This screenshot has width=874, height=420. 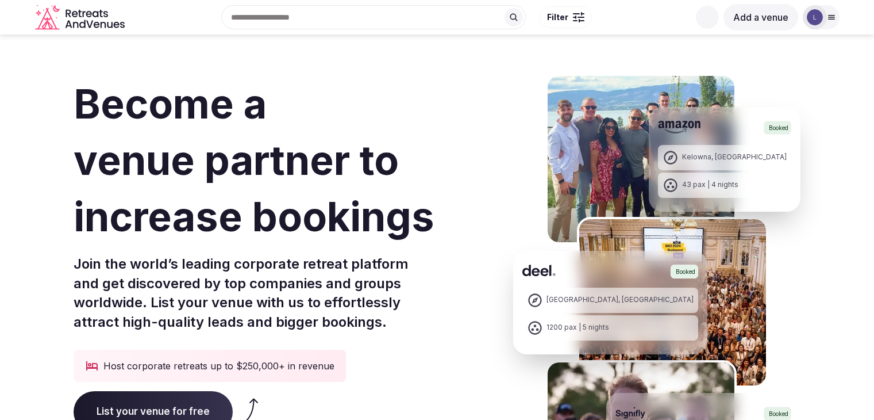 What do you see at coordinates (81, 17) in the screenshot?
I see `svg: Retreats and Venues company logo` at bounding box center [81, 17].